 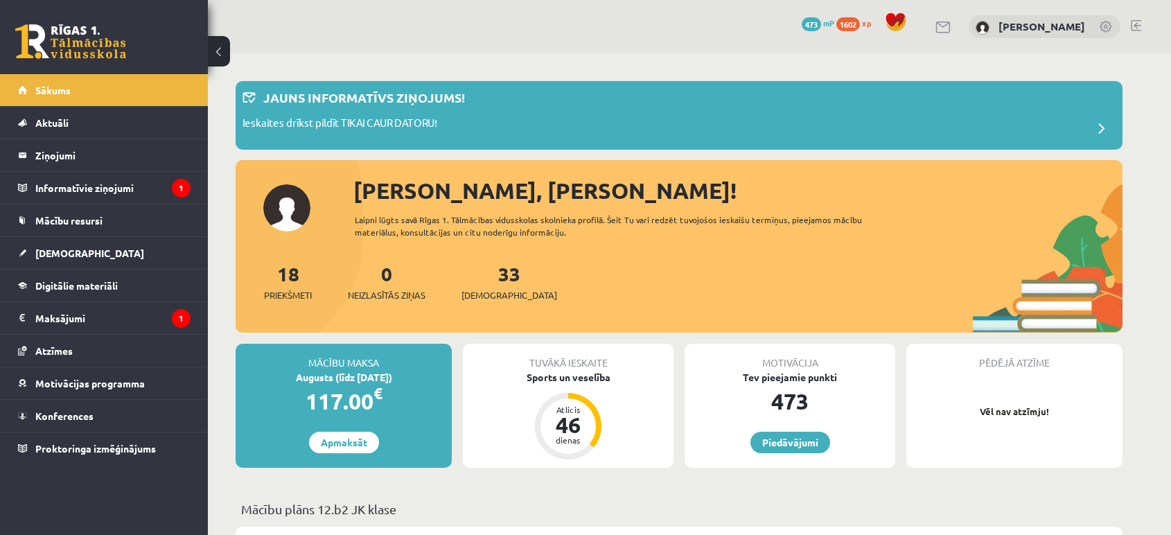 What do you see at coordinates (344, 442) in the screenshot?
I see `a: Apmaksāt` at bounding box center [344, 442].